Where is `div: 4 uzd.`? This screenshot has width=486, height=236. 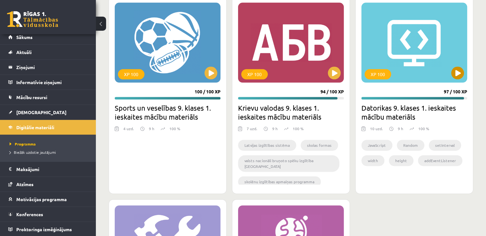 div: 4 uzd. is located at coordinates (128, 130).